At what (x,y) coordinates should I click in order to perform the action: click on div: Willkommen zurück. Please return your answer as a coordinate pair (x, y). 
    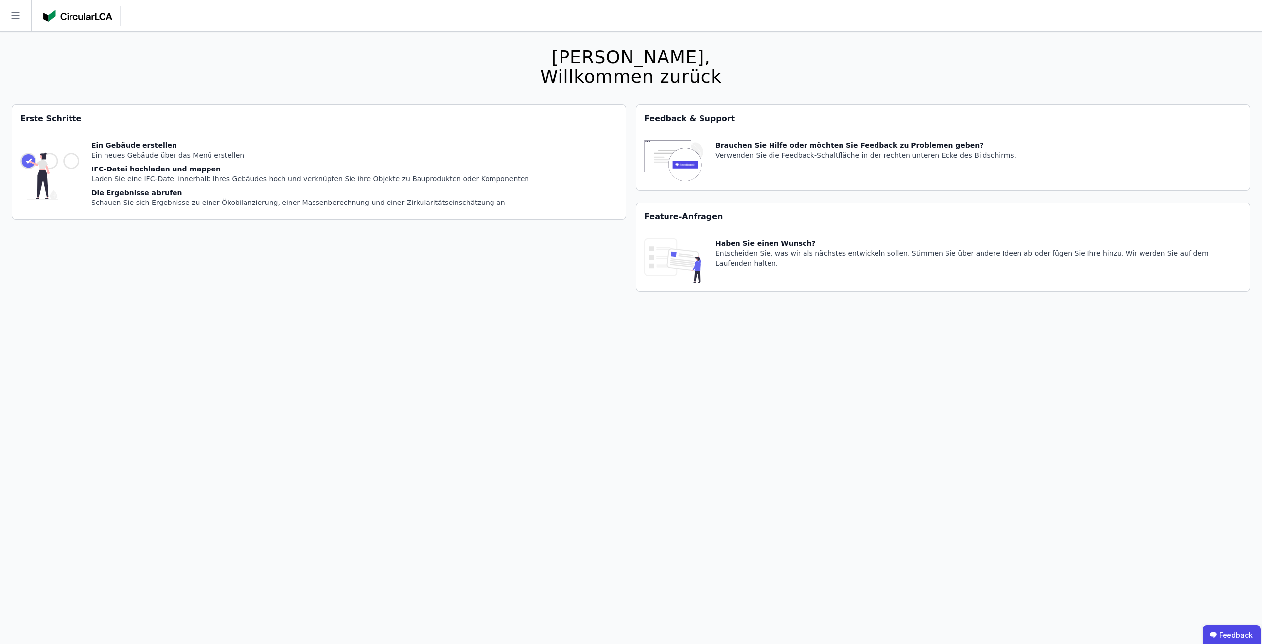
    Looking at the image, I should click on (631, 77).